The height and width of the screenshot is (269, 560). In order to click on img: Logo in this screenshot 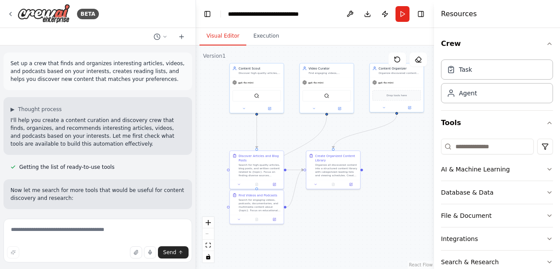, I will do `click(44, 14)`.